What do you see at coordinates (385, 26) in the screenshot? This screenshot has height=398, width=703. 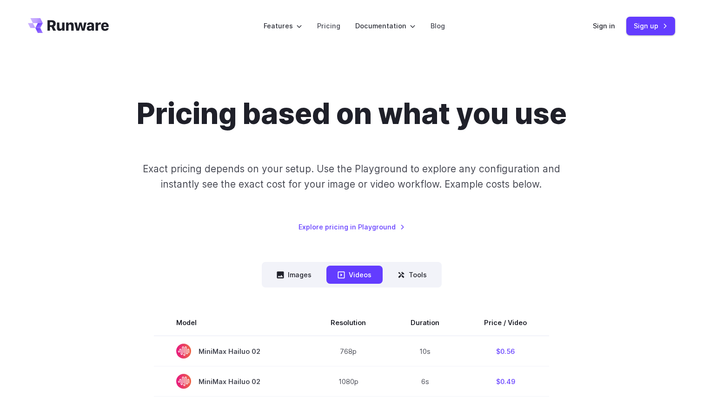 I see `label: Documentation` at bounding box center [385, 26].